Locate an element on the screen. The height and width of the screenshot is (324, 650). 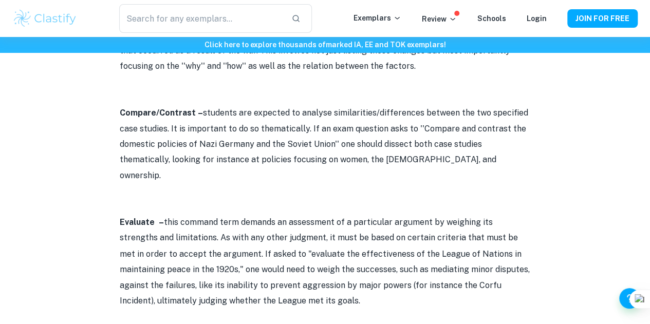
a: Schools is located at coordinates (491, 18).